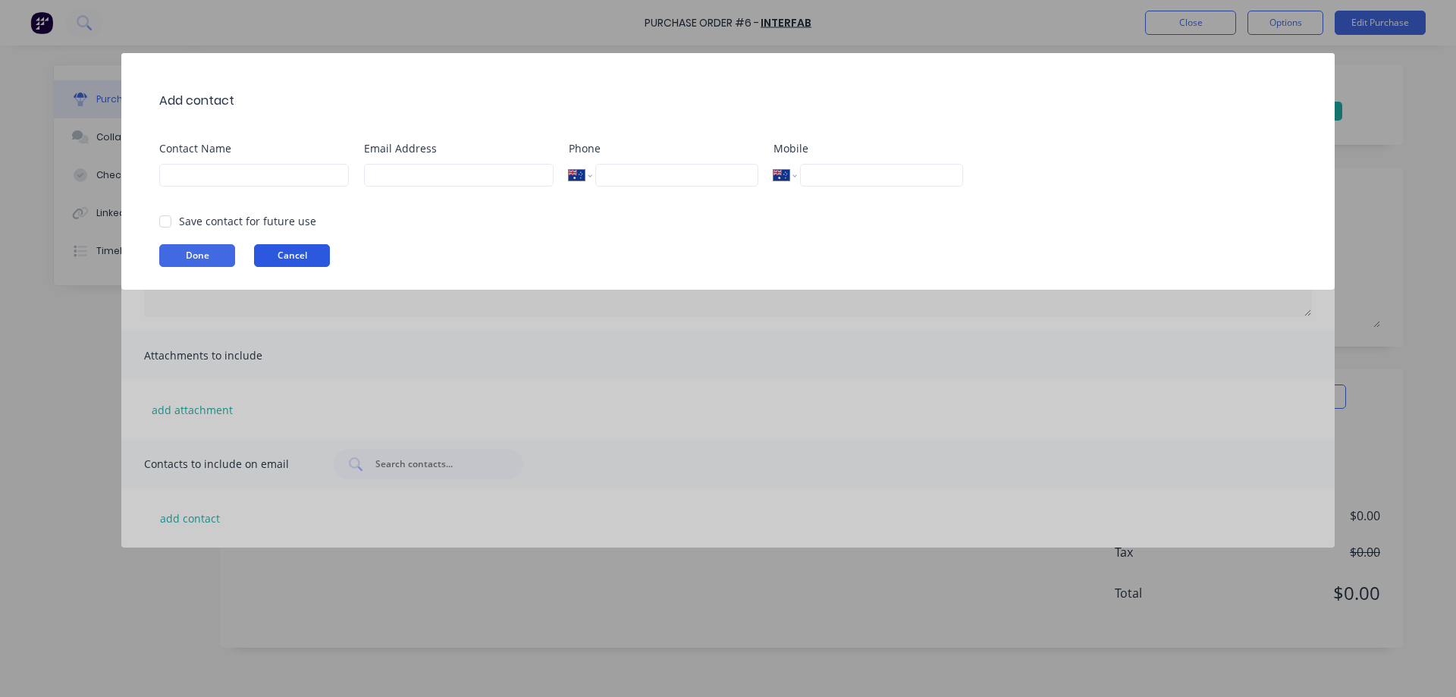  Describe the element at coordinates (247, 221) in the screenshot. I see `div: Save contact for future use` at that location.